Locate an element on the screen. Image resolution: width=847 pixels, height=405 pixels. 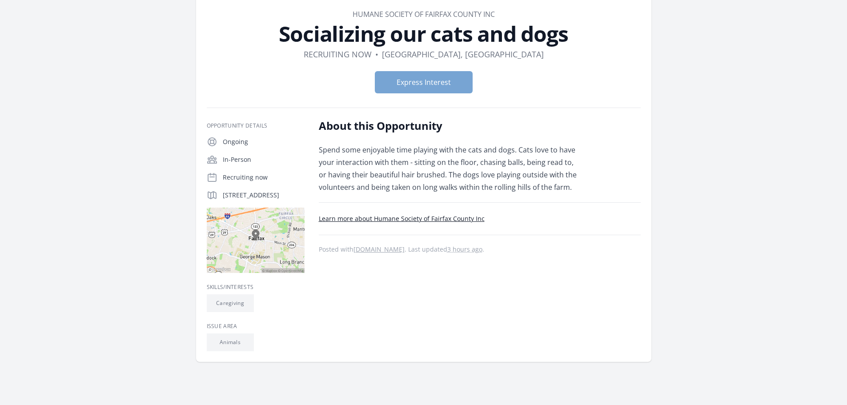
p: Ongoing is located at coordinates (264, 142).